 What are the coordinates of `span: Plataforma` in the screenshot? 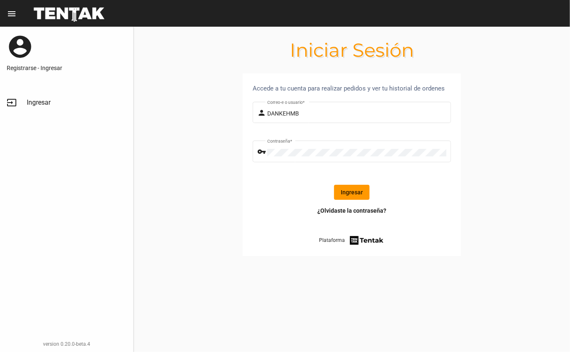 It's located at (332, 241).